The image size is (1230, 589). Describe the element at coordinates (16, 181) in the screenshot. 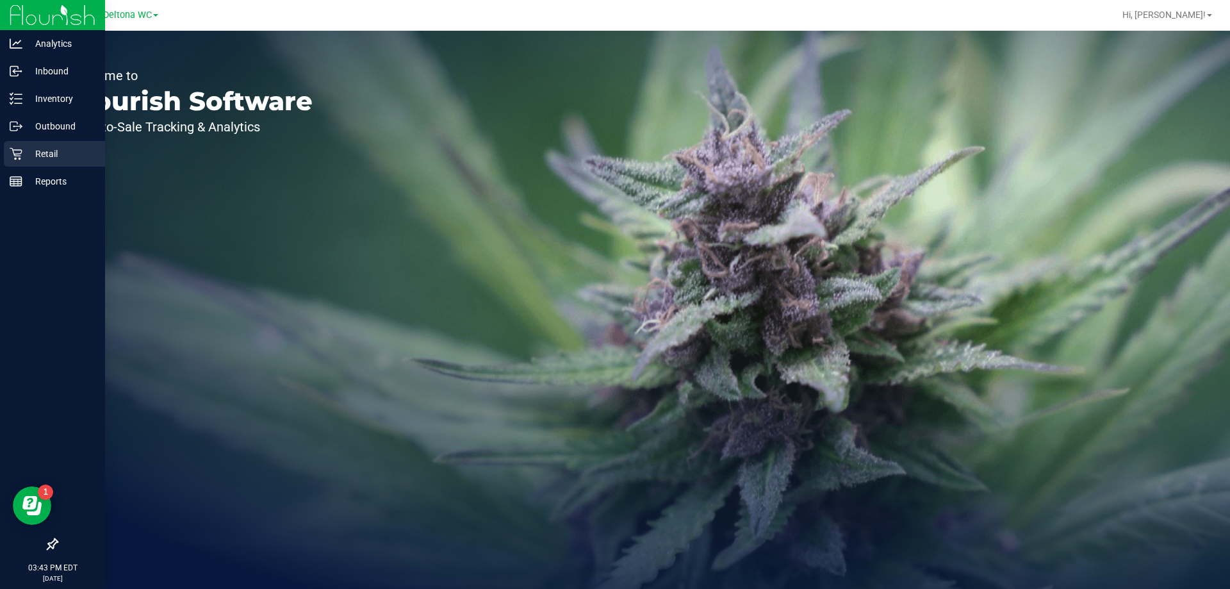

I see `inline-svg: Reports` at that location.